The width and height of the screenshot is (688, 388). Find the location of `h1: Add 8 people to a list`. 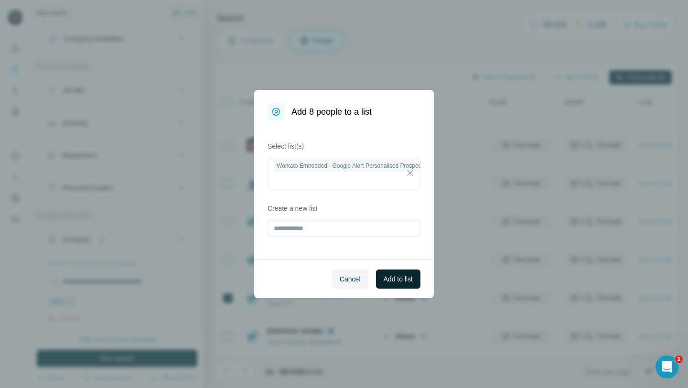

h1: Add 8 people to a list is located at coordinates (331, 112).